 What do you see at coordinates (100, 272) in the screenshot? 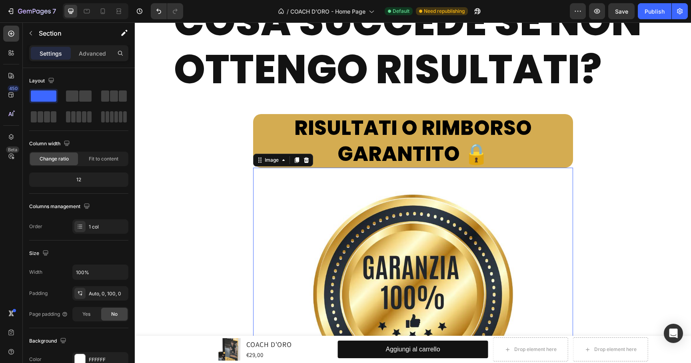
I see `input: Auto` at bounding box center [100, 272].